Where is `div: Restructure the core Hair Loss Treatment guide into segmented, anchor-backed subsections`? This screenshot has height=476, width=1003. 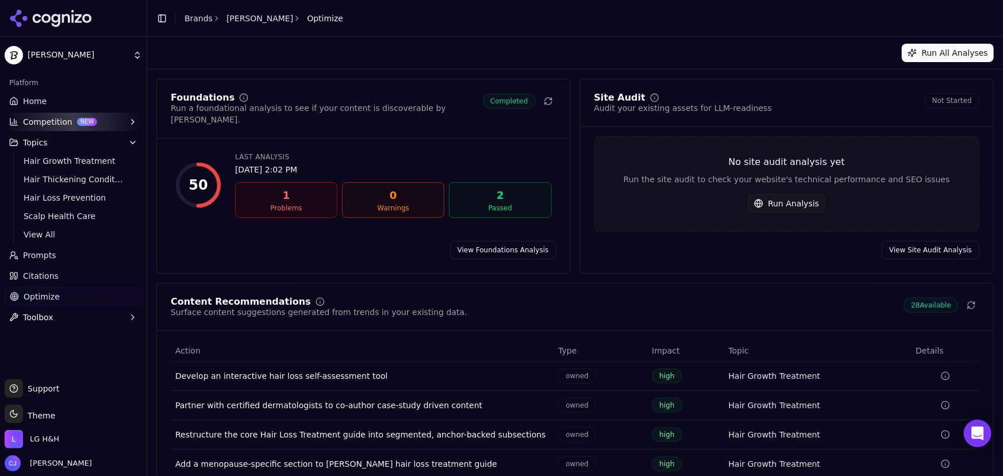 div: Restructure the core Hair Loss Treatment guide into segmented, anchor-backed subsections is located at coordinates (362, 435).